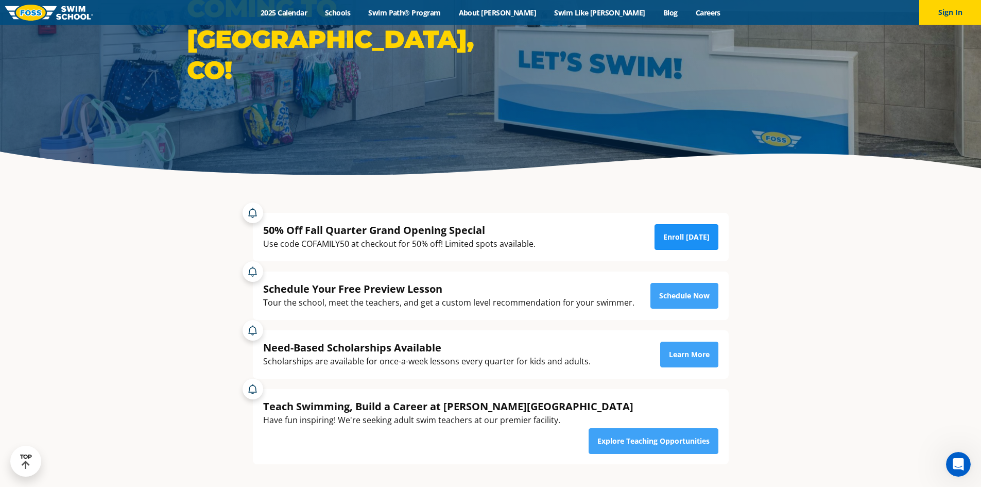  I want to click on div: Scholarships are available for once-a-week lessons every quarter for kids and adults., so click(427, 361).